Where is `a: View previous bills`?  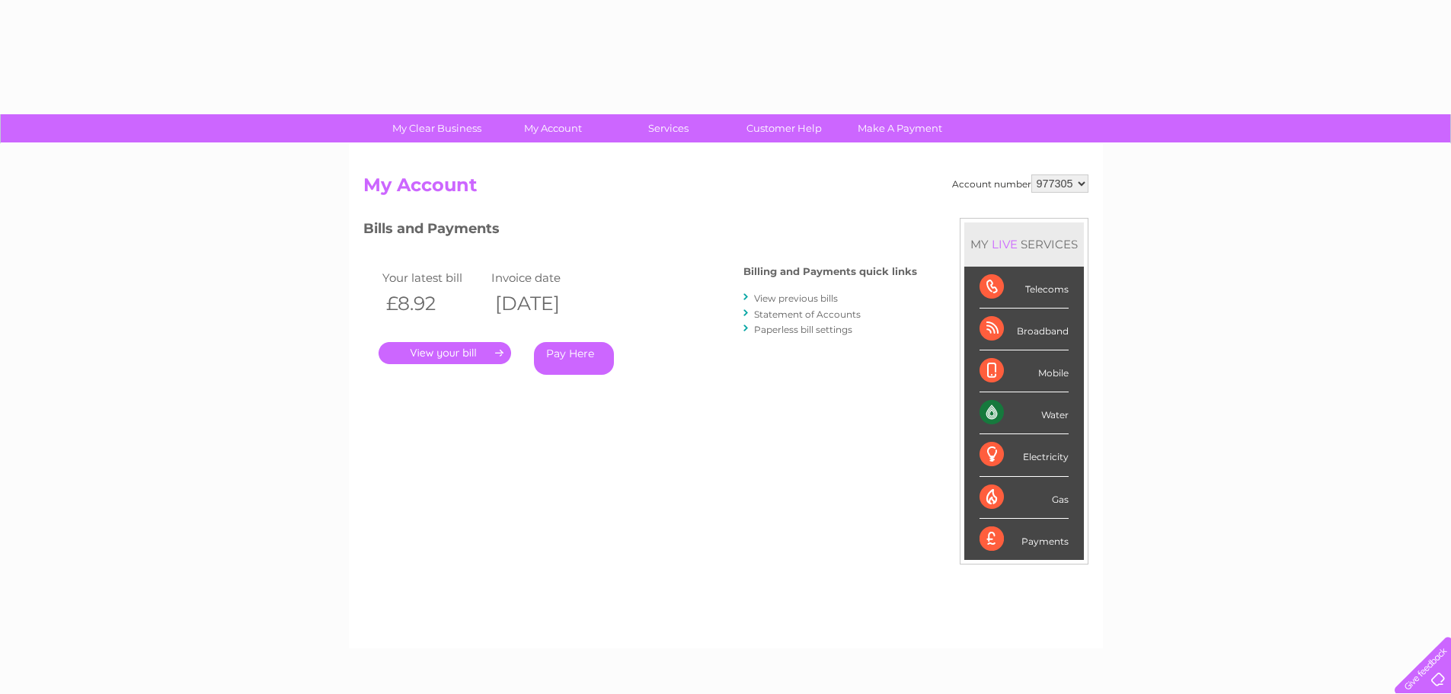
a: View previous bills is located at coordinates (796, 298).